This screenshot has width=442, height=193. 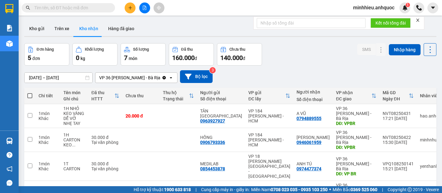 What do you see at coordinates (221, 113) in the screenshot?
I see `div: TÂN PHÚ TRUNG` at bounding box center [221, 113].